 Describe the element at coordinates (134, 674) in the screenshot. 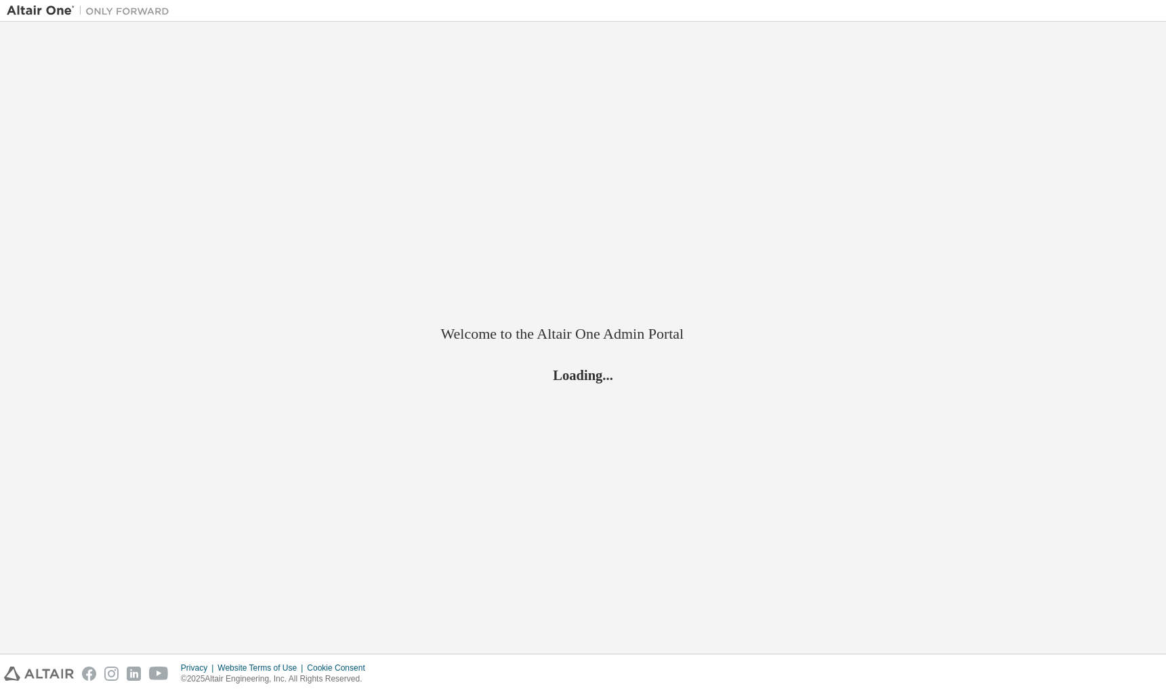

I see `img: linkedin.svg` at that location.